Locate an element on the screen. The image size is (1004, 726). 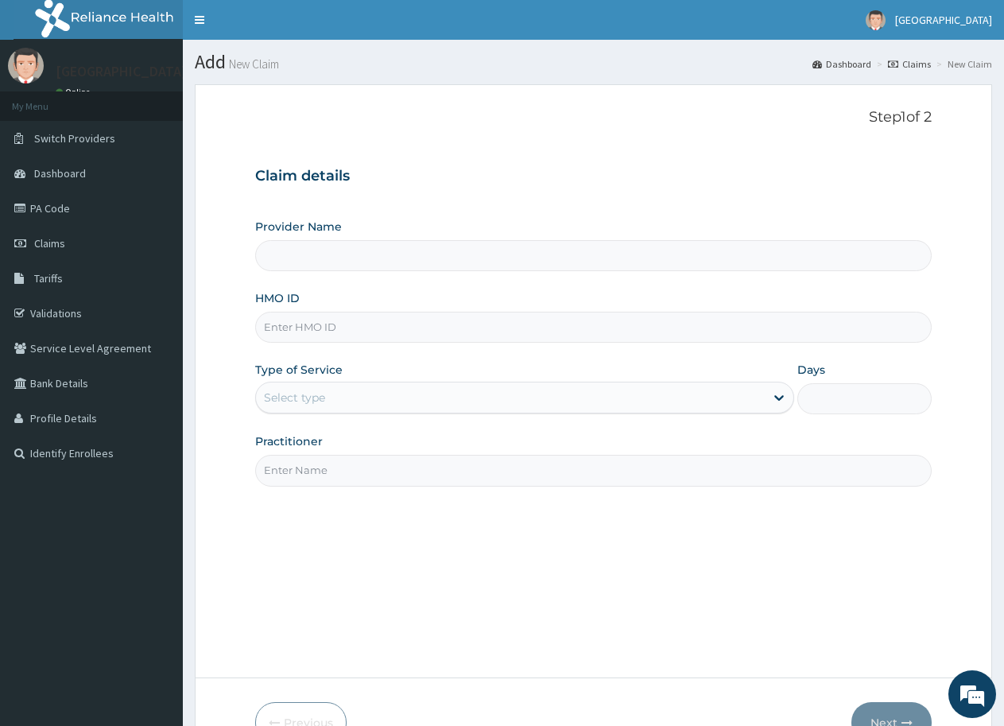
a: Claims is located at coordinates (910, 64).